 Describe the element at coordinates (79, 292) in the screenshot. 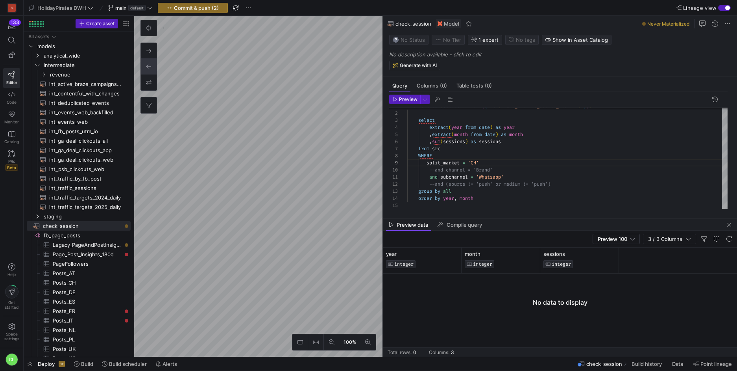

I see `a: Posts_DE​​​​​​​​​` at that location.